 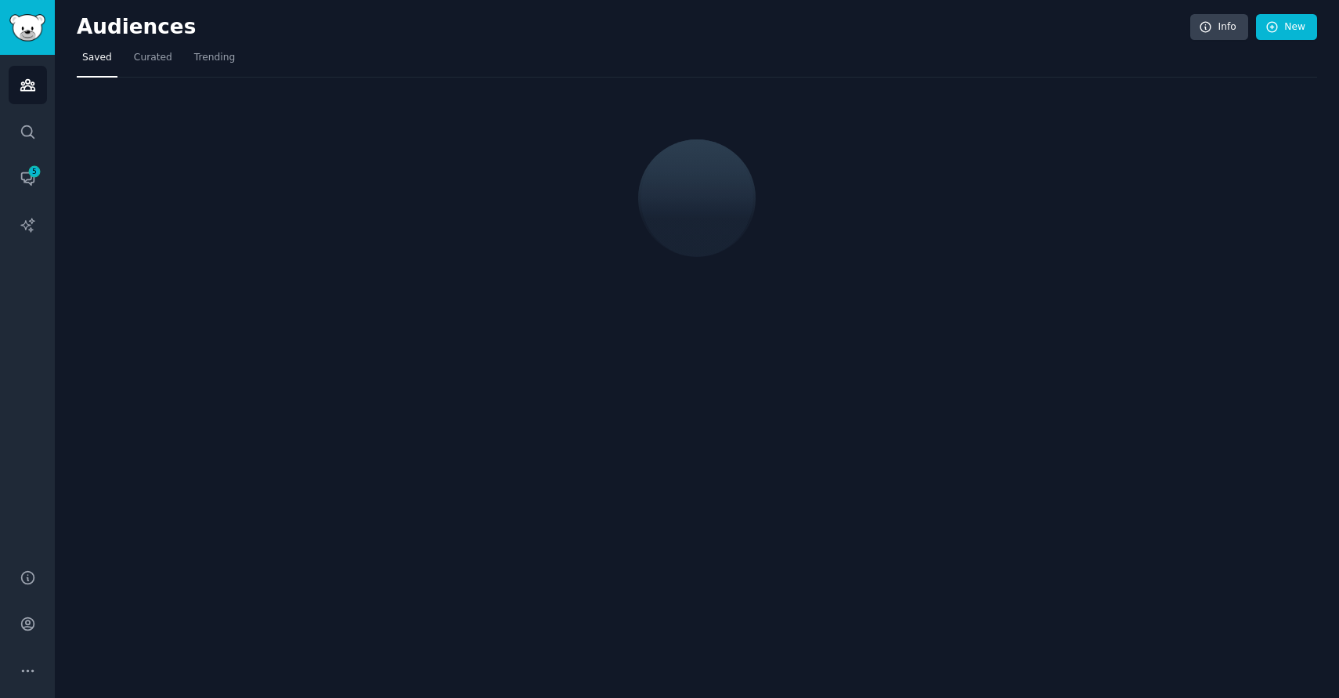 I want to click on span: Curated, so click(x=153, y=58).